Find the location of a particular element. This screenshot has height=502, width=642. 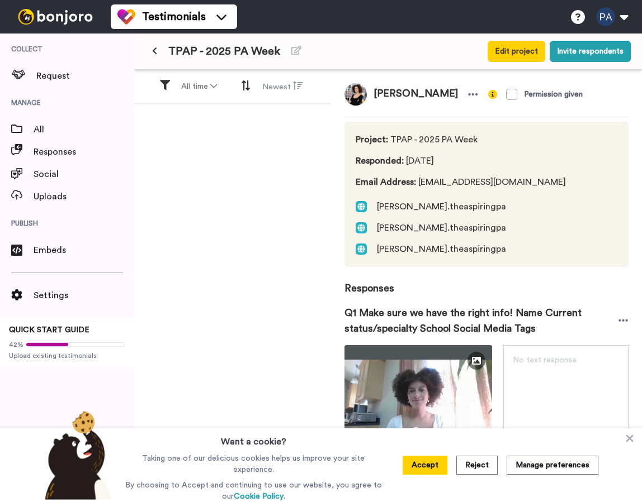

div: Permission given is located at coordinates (553, 94).